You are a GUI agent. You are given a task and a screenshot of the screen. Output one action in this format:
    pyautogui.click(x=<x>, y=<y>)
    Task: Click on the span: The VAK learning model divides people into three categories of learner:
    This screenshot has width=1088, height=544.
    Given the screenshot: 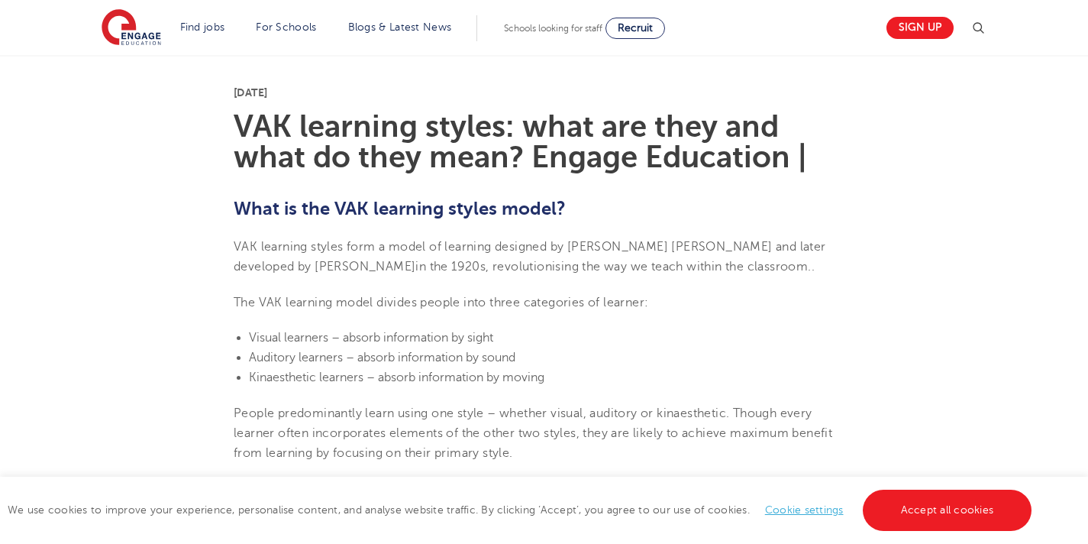 What is the action you would take?
    pyautogui.click(x=441, y=302)
    